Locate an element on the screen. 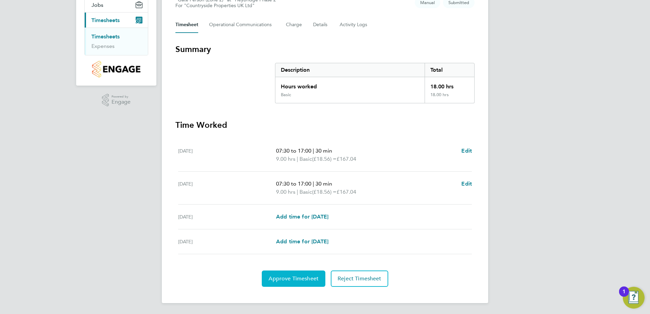 Image resolution: width=650 pixels, height=314 pixels. a: Timesheets is located at coordinates (105, 36).